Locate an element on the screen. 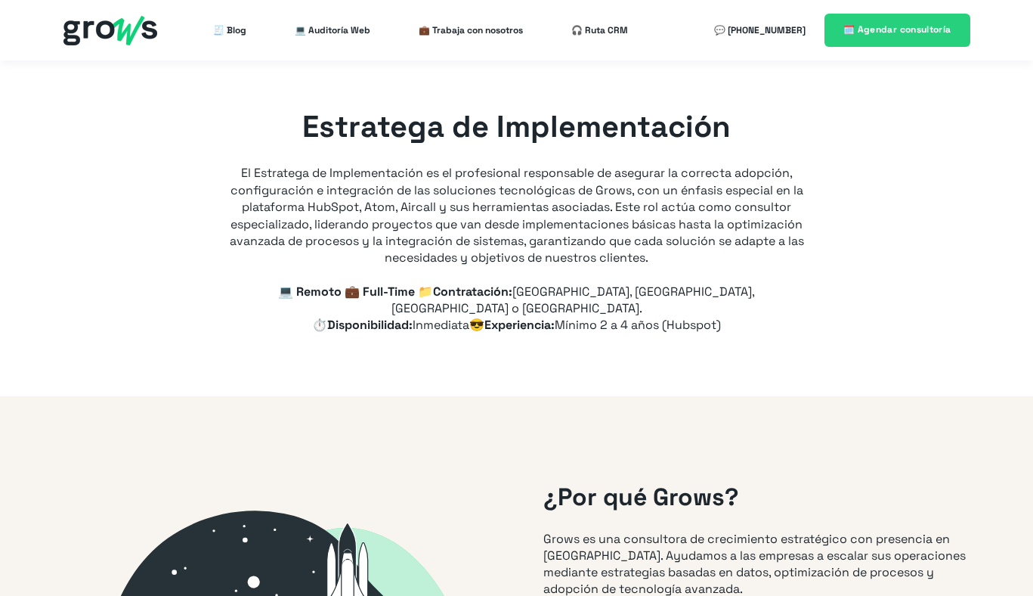 This screenshot has width=1033, height=596. span: 💼 Trabaja con nosotros is located at coordinates (471, 30).